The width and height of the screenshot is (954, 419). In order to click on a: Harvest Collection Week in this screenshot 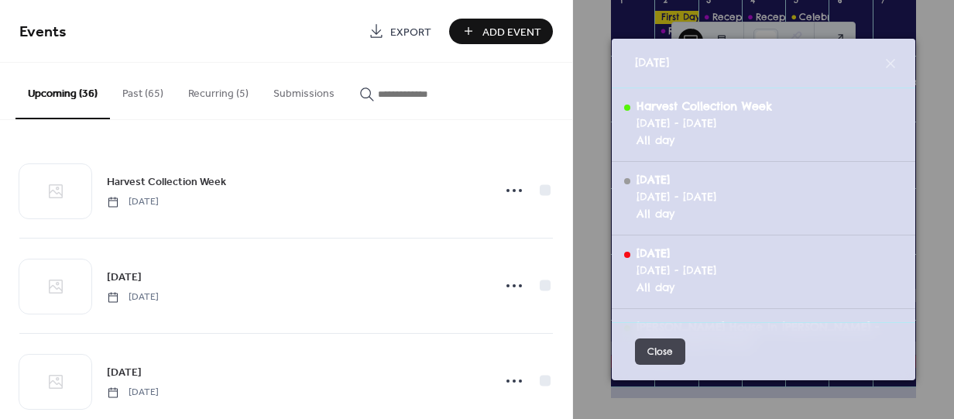, I will do `click(166, 181)`.